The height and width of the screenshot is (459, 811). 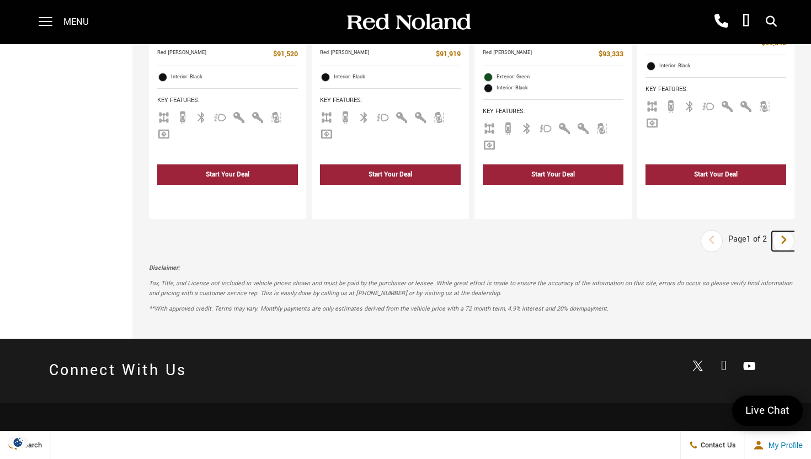 I want to click on span: $93,333, so click(x=611, y=54).